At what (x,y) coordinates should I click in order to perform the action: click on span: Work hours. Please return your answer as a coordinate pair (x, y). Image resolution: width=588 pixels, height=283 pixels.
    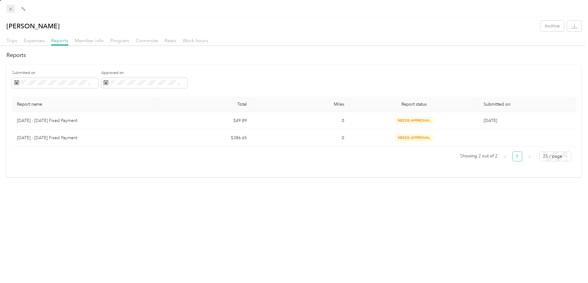
    Looking at the image, I should click on (195, 40).